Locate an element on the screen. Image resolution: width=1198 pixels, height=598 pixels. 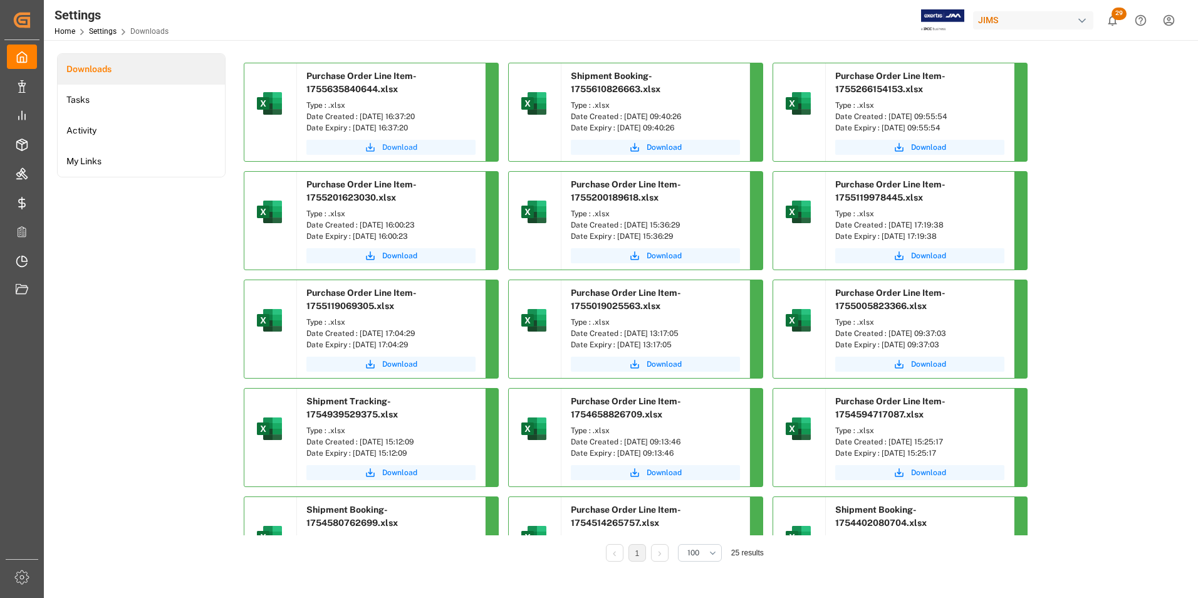
a: 1 is located at coordinates (637, 553).